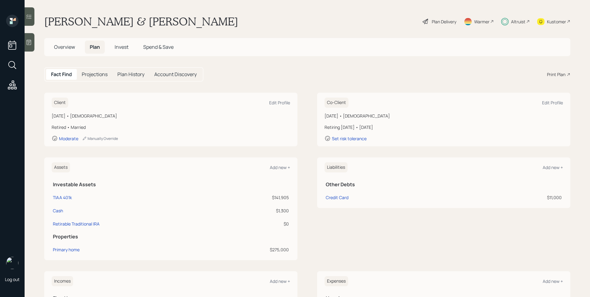 Image resolution: width=590 pixels, height=297 pixels. What do you see at coordinates (64, 47) in the screenshot?
I see `span: Overview` at bounding box center [64, 47].